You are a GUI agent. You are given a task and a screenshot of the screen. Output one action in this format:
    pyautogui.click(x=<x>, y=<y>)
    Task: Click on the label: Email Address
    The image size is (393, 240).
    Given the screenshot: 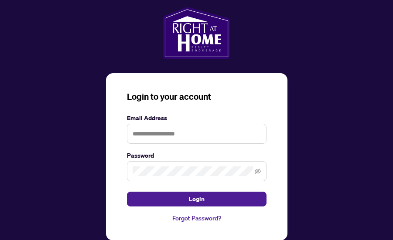 What is the action you would take?
    pyautogui.click(x=197, y=118)
    